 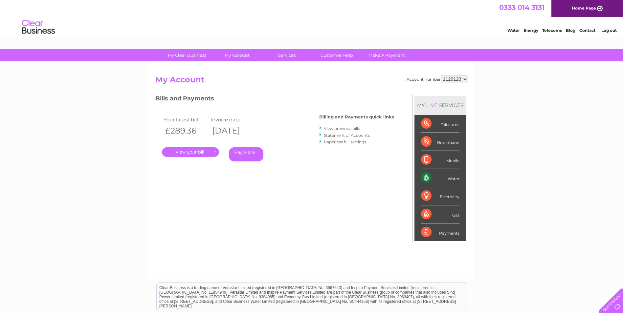 What do you see at coordinates (275, 100) in the screenshot?
I see `h3: Bills and Payments` at bounding box center [275, 100].